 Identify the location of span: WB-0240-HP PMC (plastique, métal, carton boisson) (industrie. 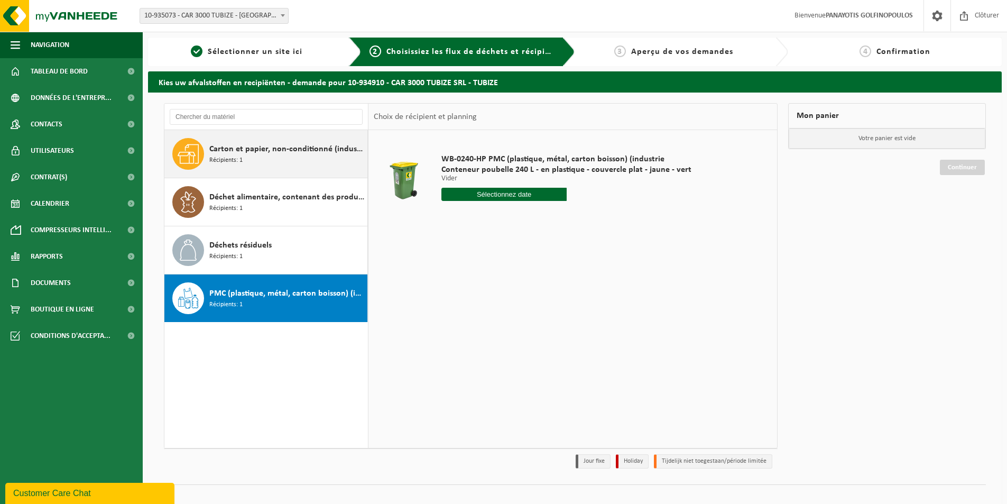
(566, 159).